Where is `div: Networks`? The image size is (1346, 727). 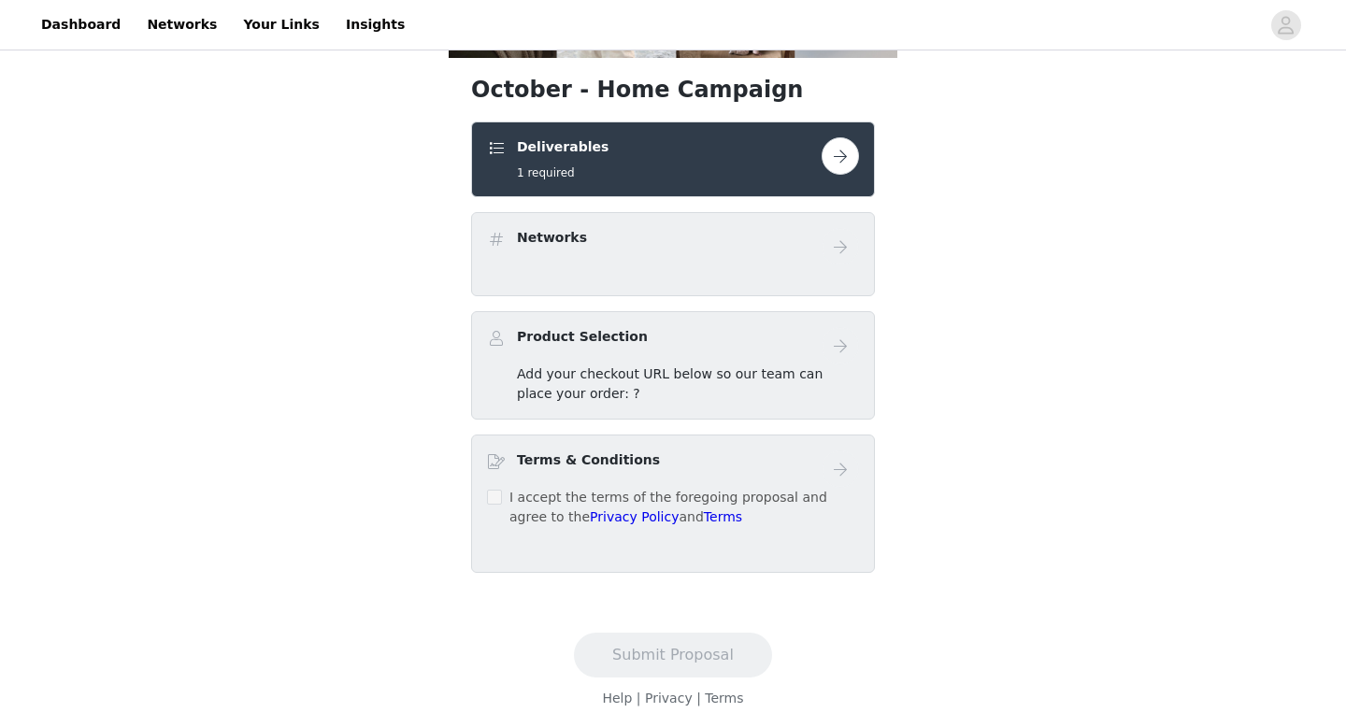
div: Networks is located at coordinates (673, 254).